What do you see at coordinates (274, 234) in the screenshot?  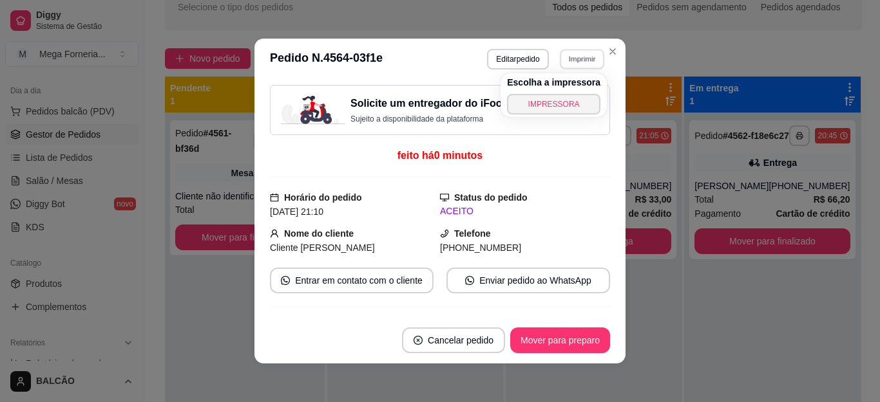 I see `span: user` at bounding box center [274, 234].